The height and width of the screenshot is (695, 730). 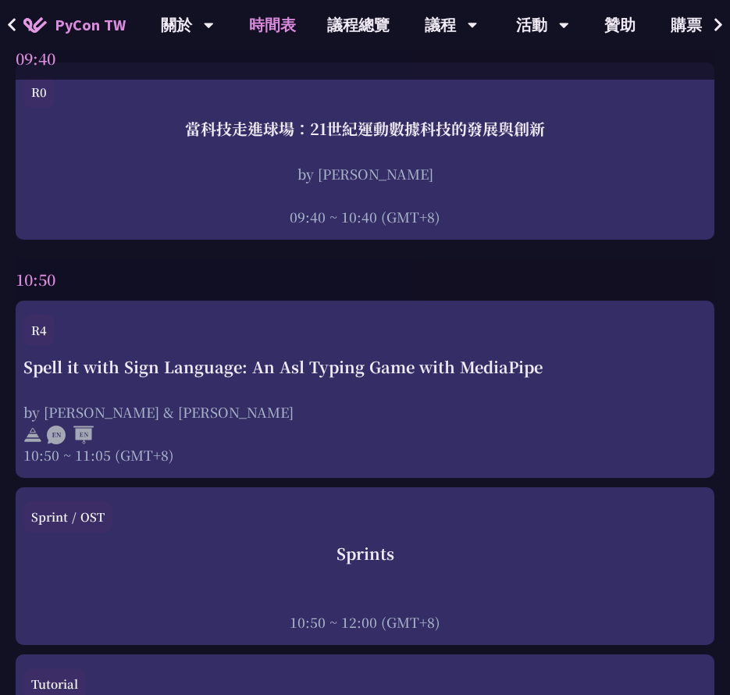 What do you see at coordinates (39, 92) in the screenshot?
I see `div: R0` at bounding box center [39, 92].